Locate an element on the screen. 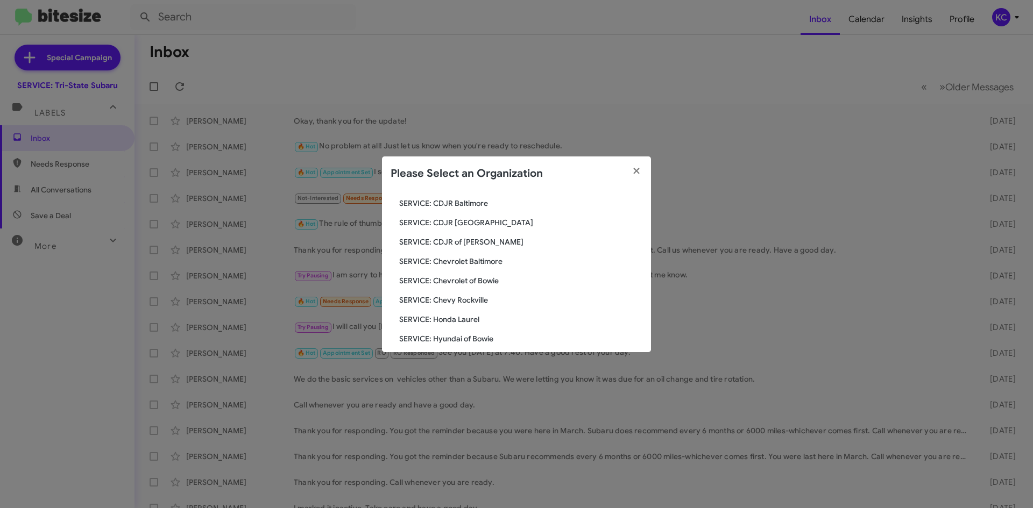 The height and width of the screenshot is (508, 1033). span: SERVICE: CDJR Baltimore is located at coordinates (521, 203).